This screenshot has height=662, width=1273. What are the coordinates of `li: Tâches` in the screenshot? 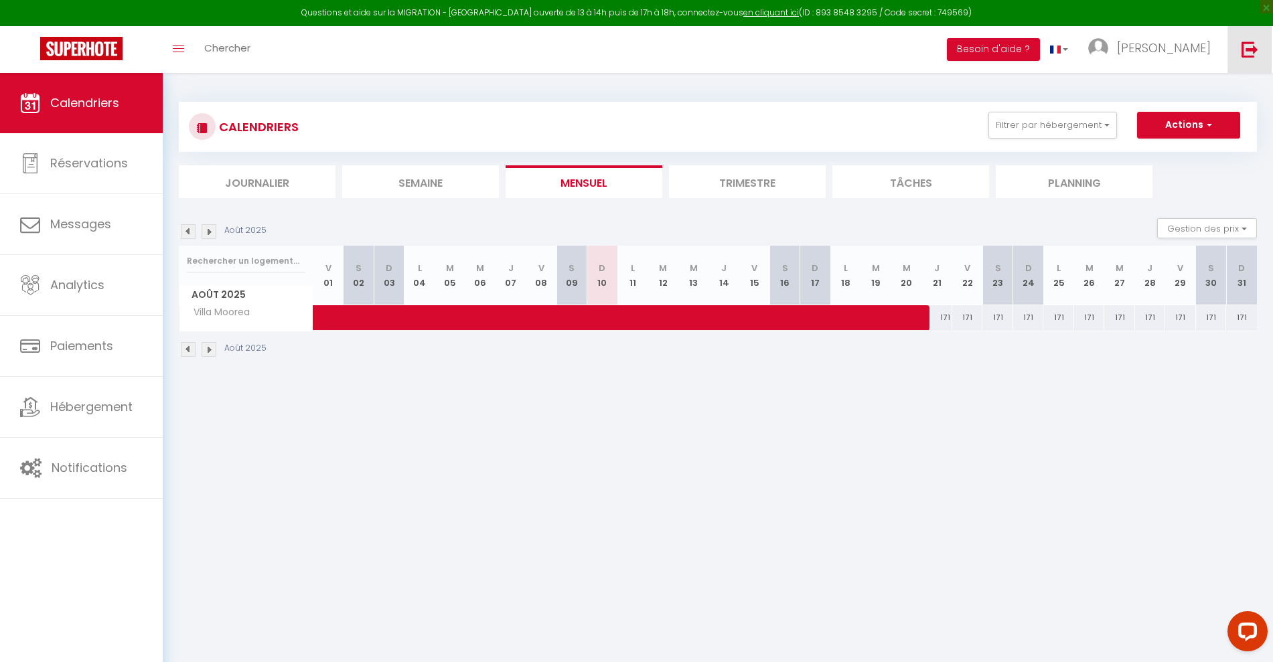 It's located at (910, 181).